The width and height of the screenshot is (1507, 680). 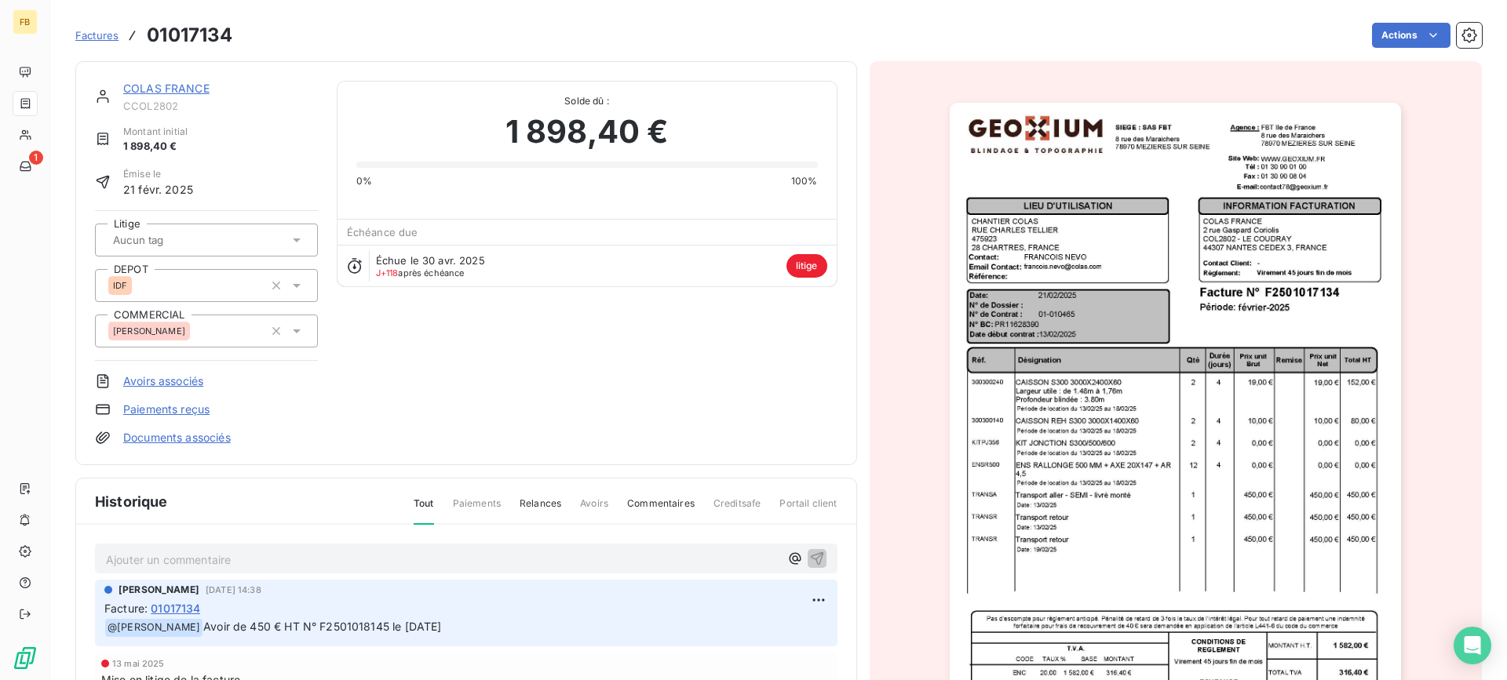 What do you see at coordinates (126, 608) in the screenshot?
I see `span: Facture :` at bounding box center [126, 608].